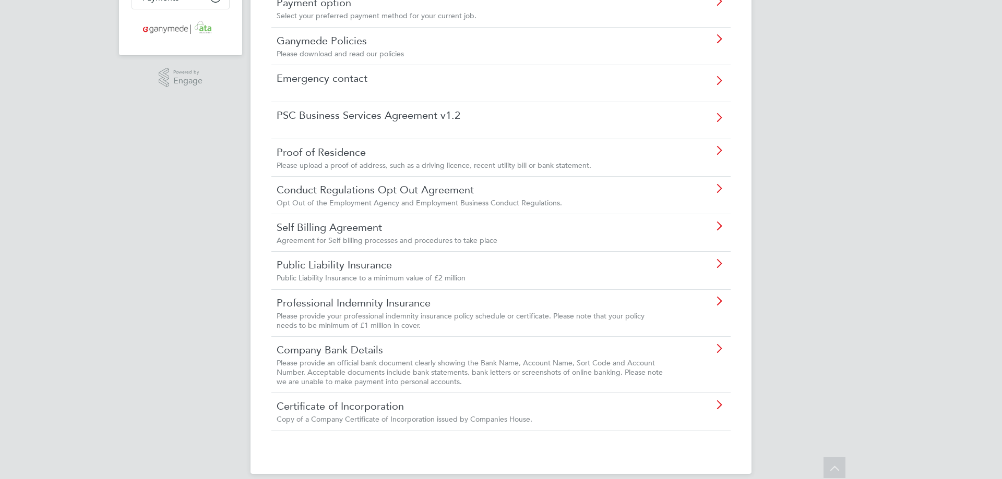 Image resolution: width=1002 pixels, height=479 pixels. Describe the element at coordinates (471, 265) in the screenshot. I see `a: Public Liability Insurance` at that location.